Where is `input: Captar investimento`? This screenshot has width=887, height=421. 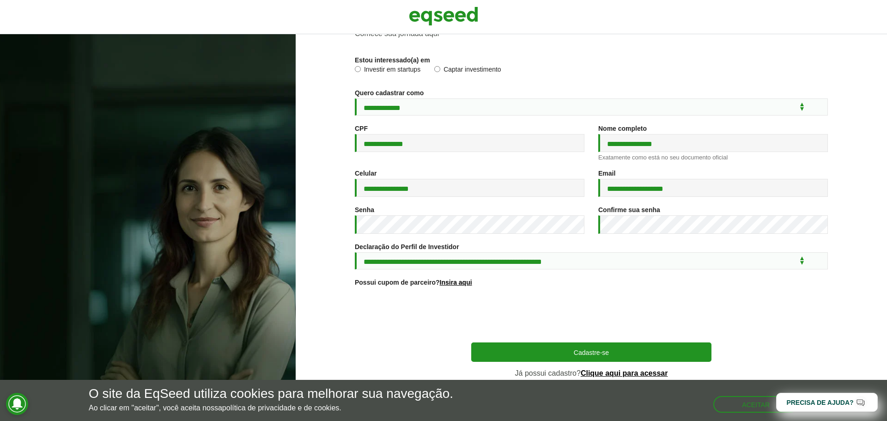 input: Captar investimento is located at coordinates (437, 69).